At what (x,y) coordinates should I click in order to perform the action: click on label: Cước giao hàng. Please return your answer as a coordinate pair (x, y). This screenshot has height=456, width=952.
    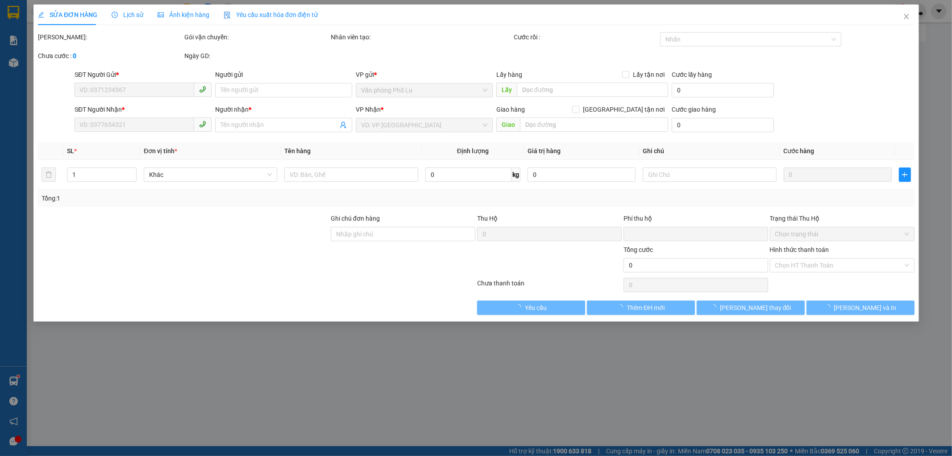
    Looking at the image, I should click on (694, 109).